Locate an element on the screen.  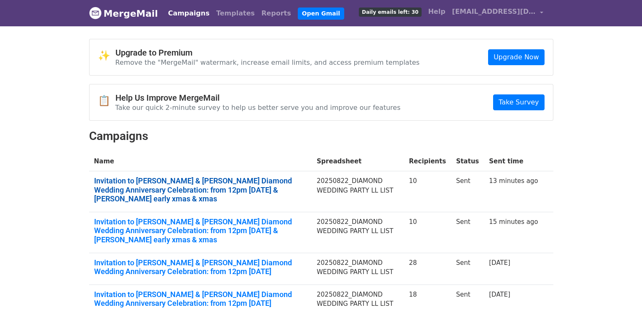
img: MergeMail logo is located at coordinates (95, 13).